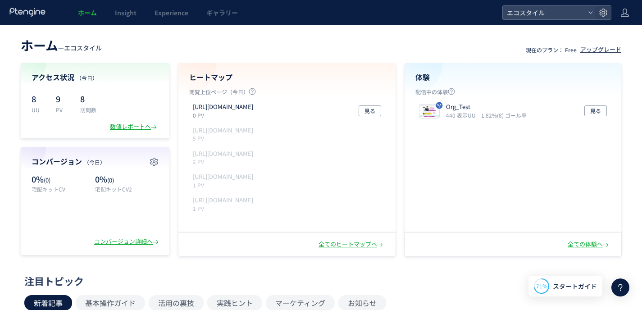 The image size is (642, 310). Describe the element at coordinates (171, 13) in the screenshot. I see `span: Experience` at that location.